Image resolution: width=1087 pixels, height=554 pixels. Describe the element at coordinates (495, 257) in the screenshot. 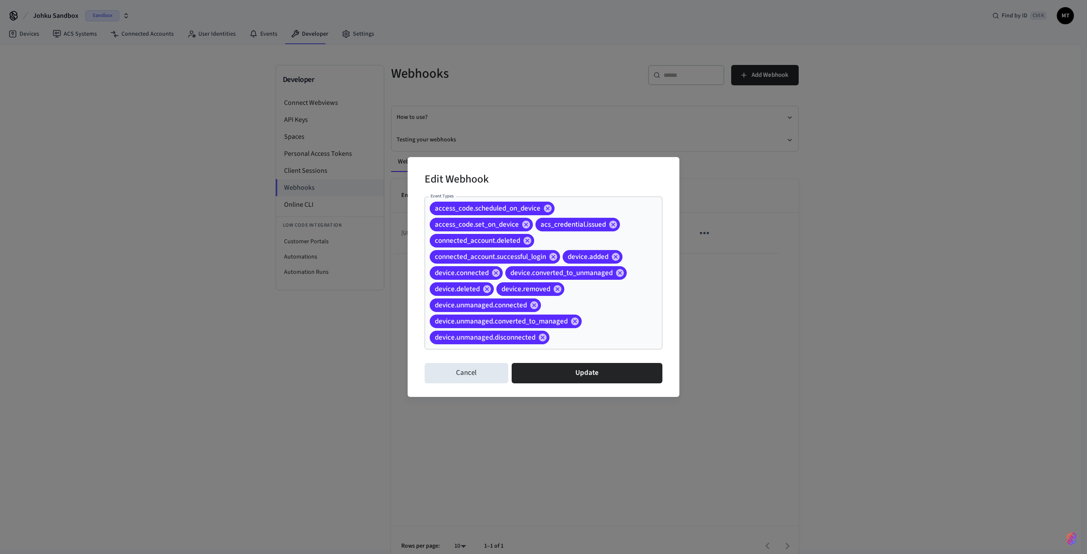

I see `div: connected_account.successful_login` at that location.